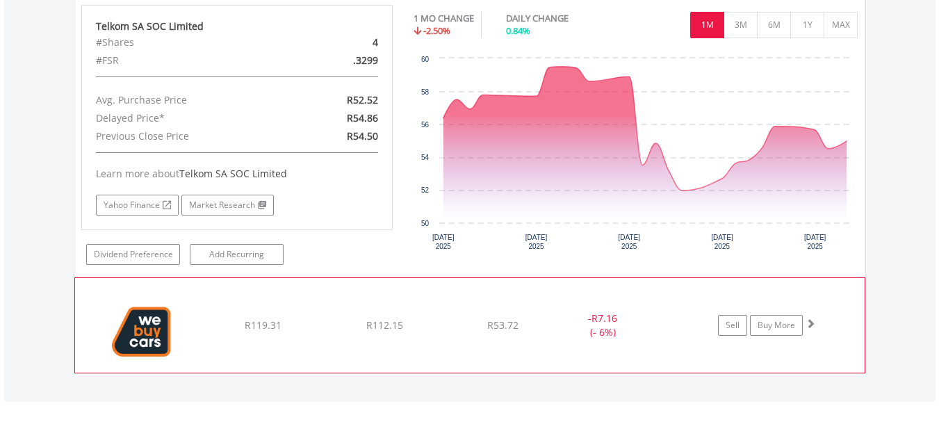  What do you see at coordinates (337, 60) in the screenshot?
I see `div: .3299` at bounding box center [337, 60].